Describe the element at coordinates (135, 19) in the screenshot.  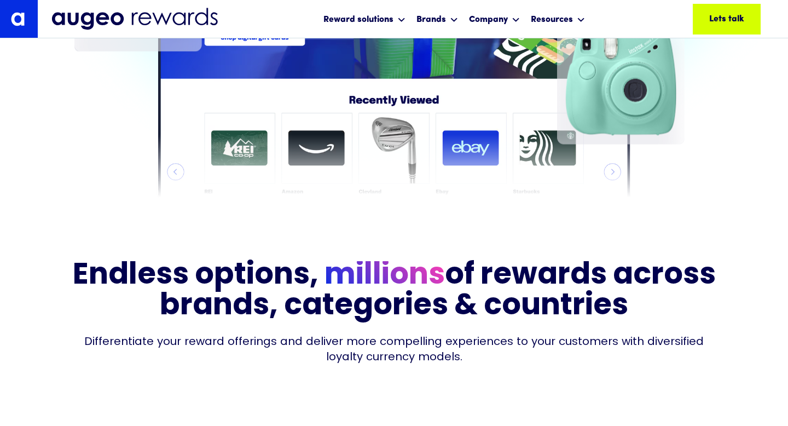
I see `img: Augeo Rewards business unit full logo in midnight blue.` at that location.